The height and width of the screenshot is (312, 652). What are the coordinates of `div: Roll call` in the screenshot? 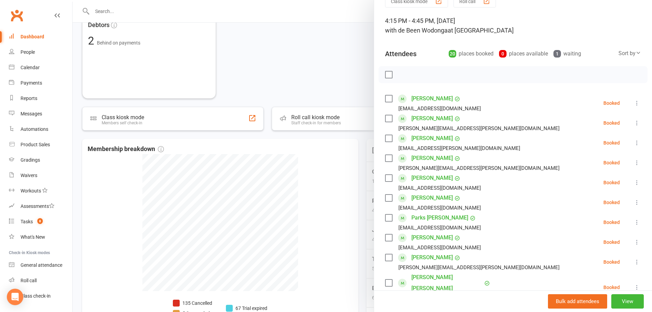 It's located at (28, 281).